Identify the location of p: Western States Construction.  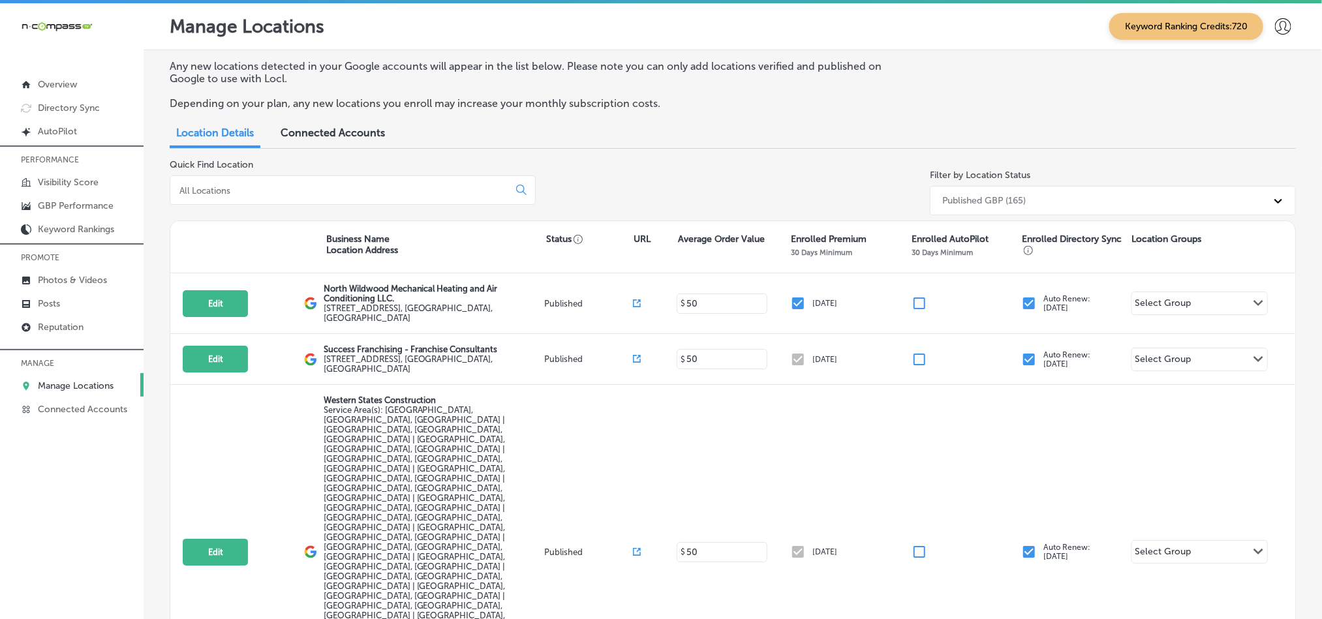
(433, 400).